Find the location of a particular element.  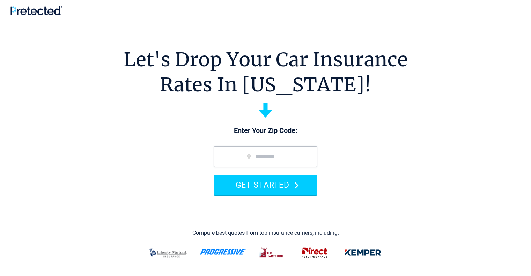

img: kemper is located at coordinates (363, 253).